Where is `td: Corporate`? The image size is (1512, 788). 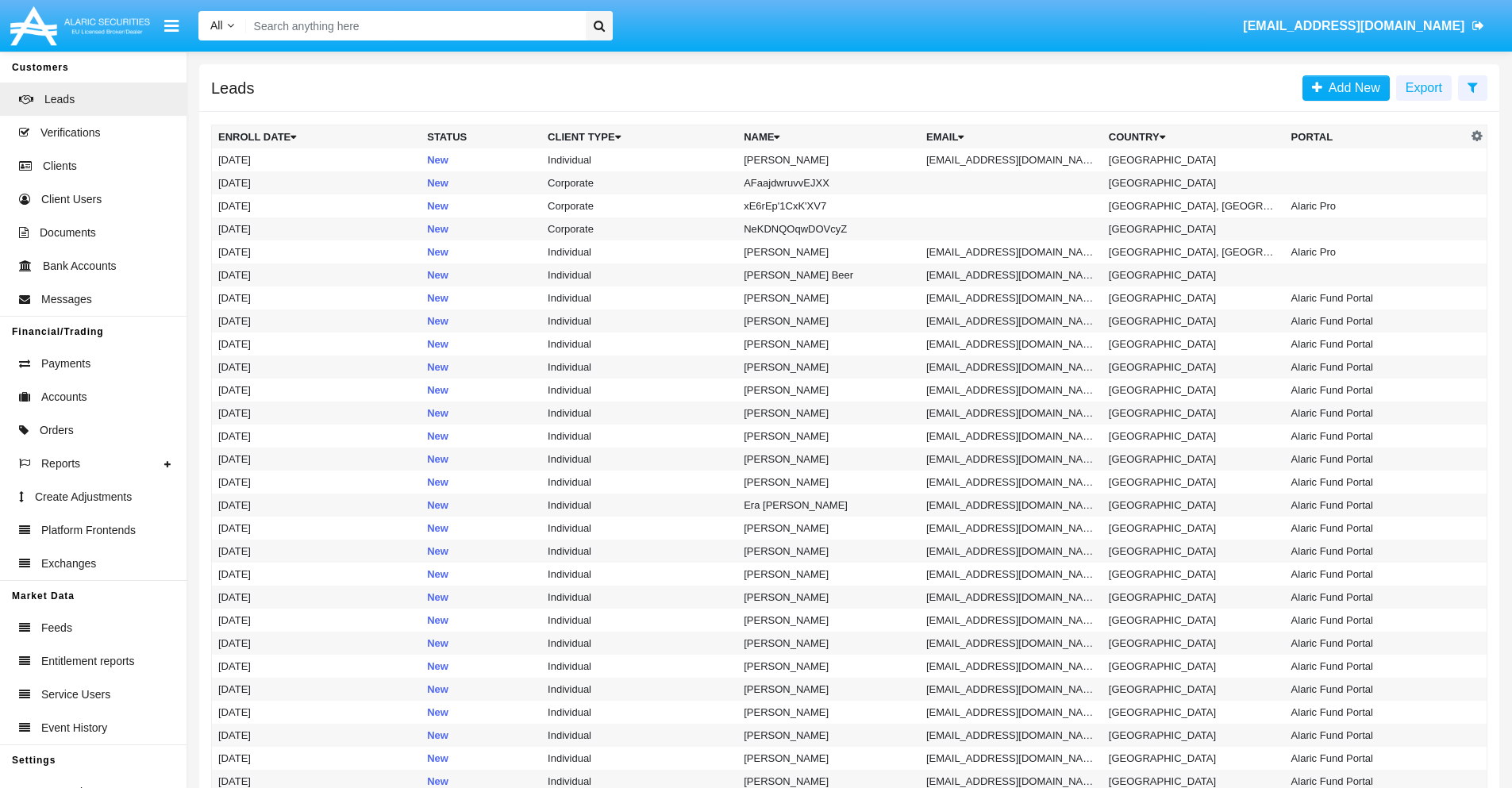
td: Corporate is located at coordinates (639, 183).